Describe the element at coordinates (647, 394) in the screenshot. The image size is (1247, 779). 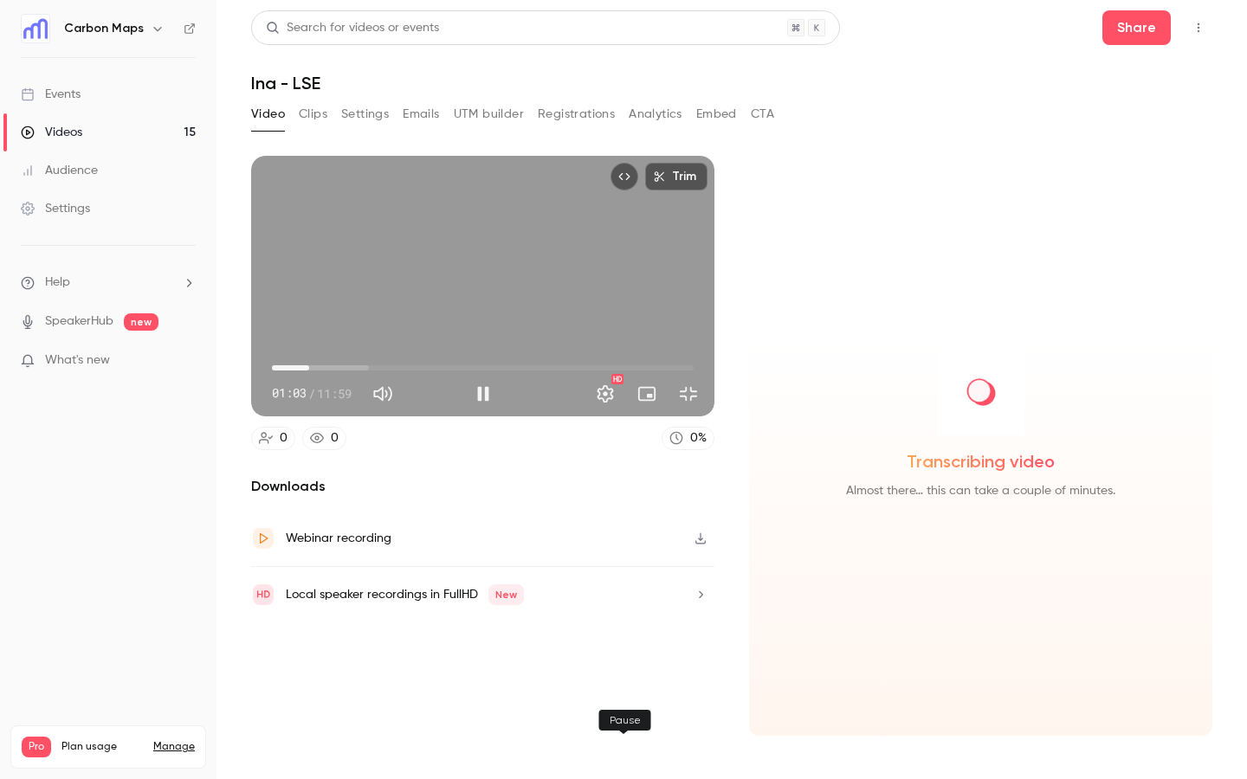
I see `button: Turn on miniplayer` at that location.